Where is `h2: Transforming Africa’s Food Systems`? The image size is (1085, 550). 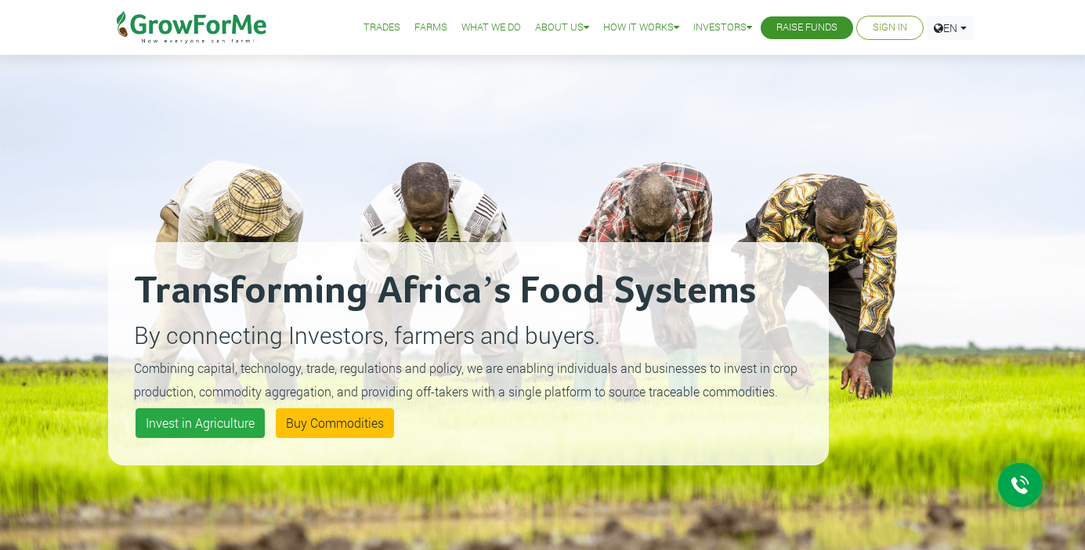
h2: Transforming Africa’s Food Systems is located at coordinates (469, 291).